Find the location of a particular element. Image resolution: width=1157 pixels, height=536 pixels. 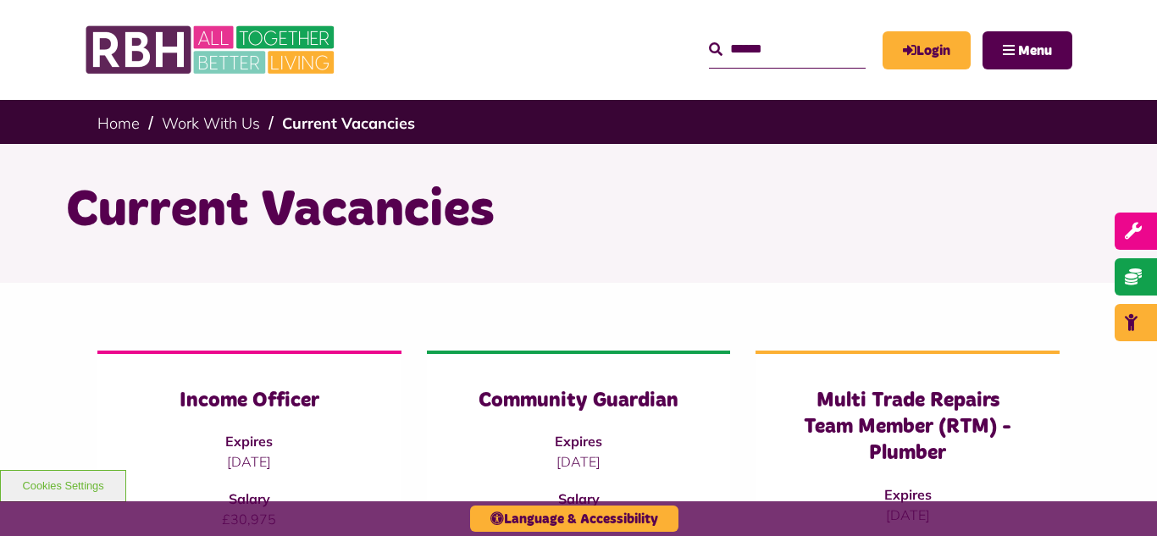

a: Home is located at coordinates (119, 123).